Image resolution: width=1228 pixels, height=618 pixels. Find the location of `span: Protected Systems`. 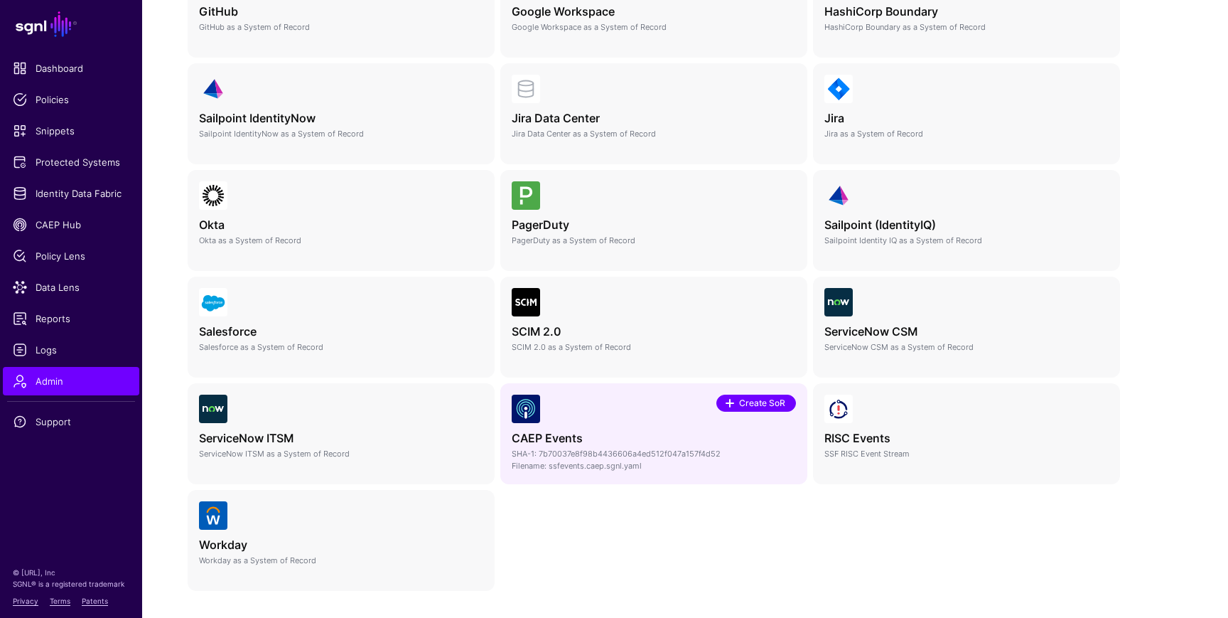

span: Protected Systems is located at coordinates (71, 162).